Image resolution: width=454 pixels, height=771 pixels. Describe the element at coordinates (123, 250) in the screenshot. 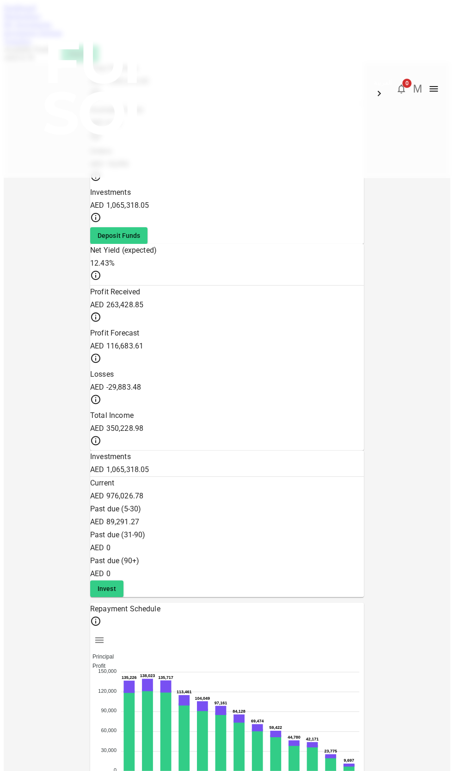

I see `span: Net Yield (expected)` at that location.